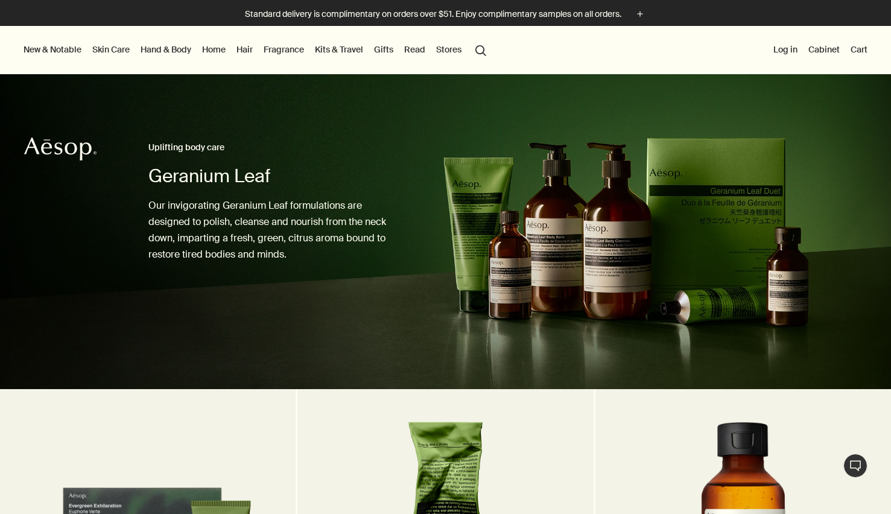 Image resolution: width=891 pixels, height=514 pixels. What do you see at coordinates (60, 149) in the screenshot?
I see `svg: Aesop` at bounding box center [60, 149].